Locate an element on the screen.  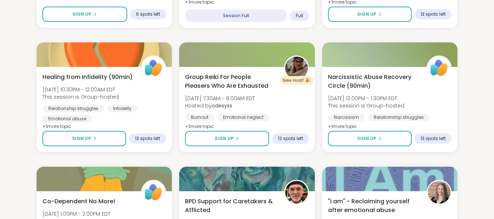
b: odesyss is located at coordinates (222, 106).